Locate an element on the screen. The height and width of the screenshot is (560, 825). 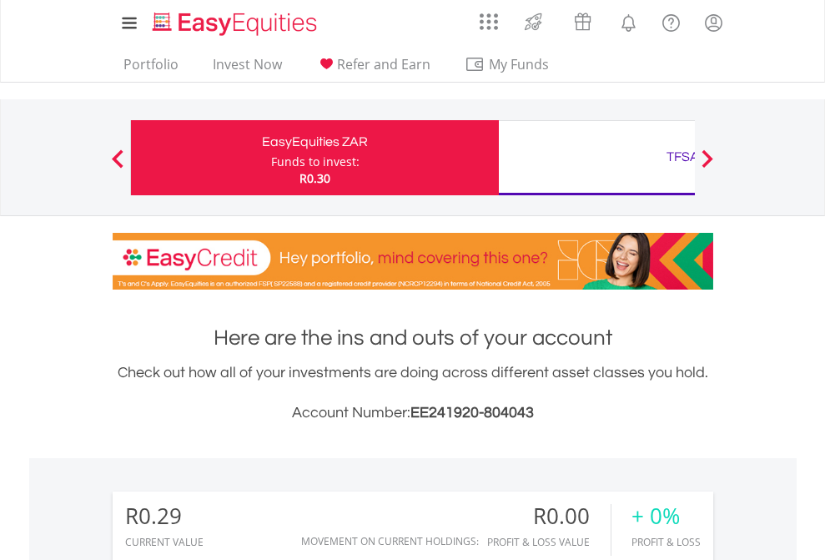
span: EE241920-804043 is located at coordinates (472, 412).